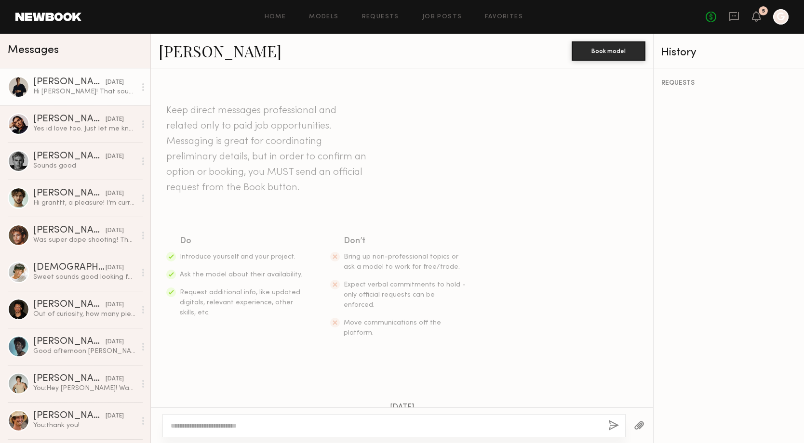  What do you see at coordinates (241, 275) in the screenshot?
I see `span: Ask the model about their availability.` at bounding box center [241, 275].